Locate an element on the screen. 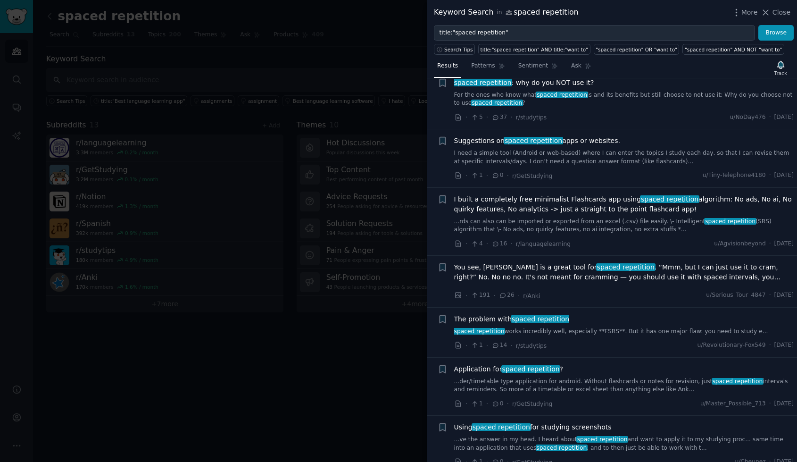 The image size is (797, 462). span: in is located at coordinates (499, 13).